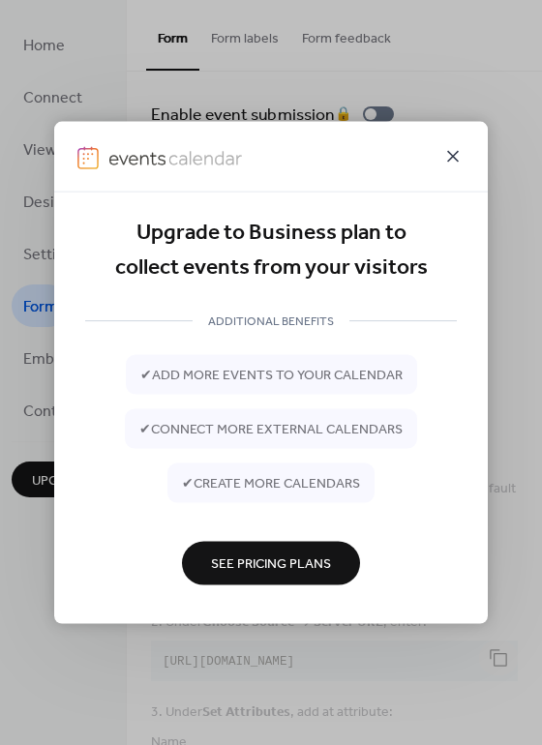 This screenshot has width=542, height=745. What do you see at coordinates (271, 564) in the screenshot?
I see `span: See Pricing Plans` at bounding box center [271, 564].